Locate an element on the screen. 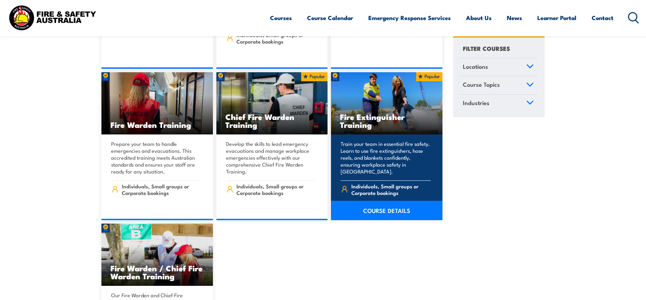  span: Industries is located at coordinates (476, 103).